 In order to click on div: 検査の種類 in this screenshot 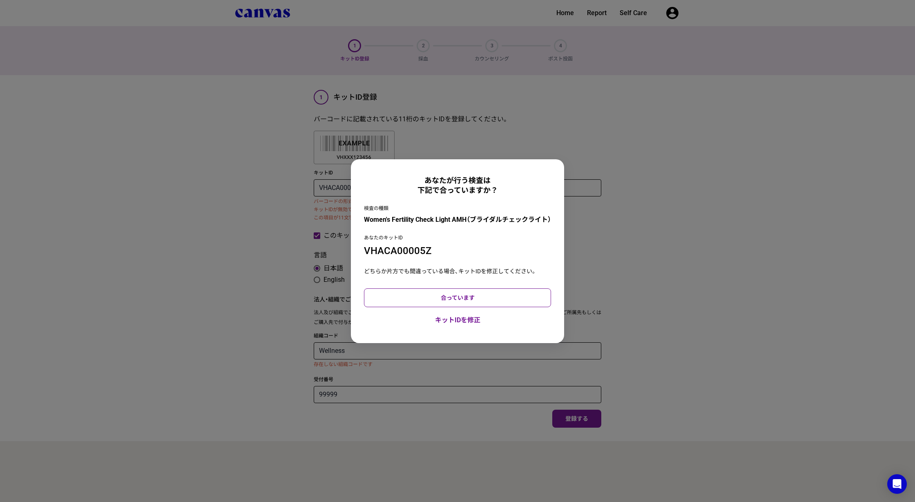, I will do `click(458, 208)`.